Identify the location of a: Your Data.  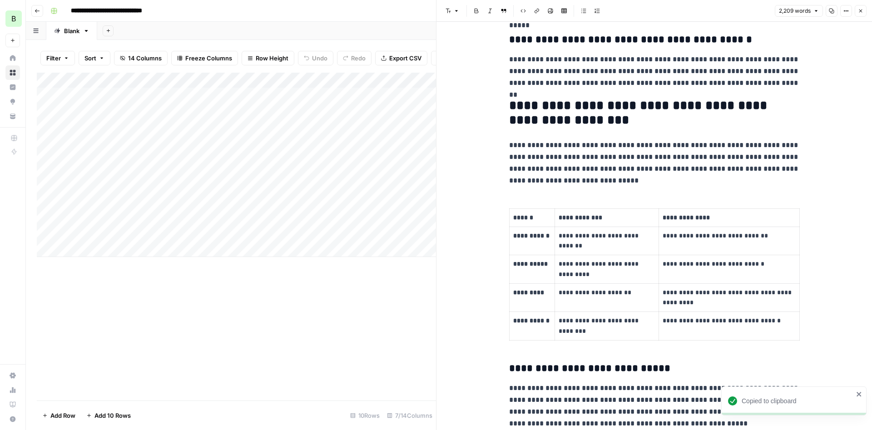
(13, 116).